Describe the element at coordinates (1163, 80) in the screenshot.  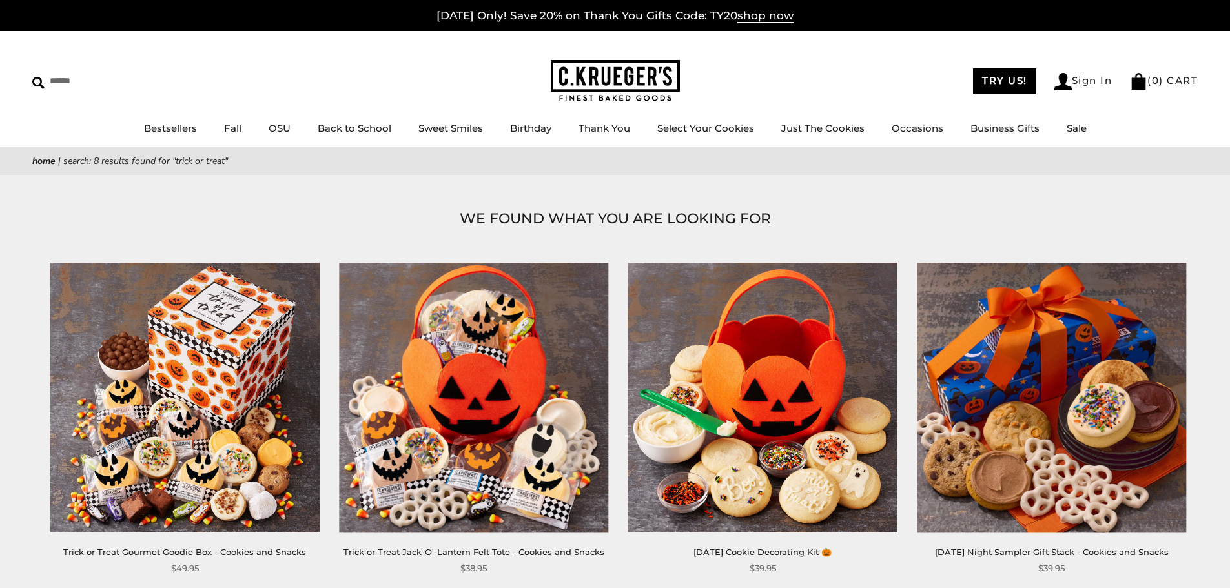
I see `a: (0) CART` at that location.